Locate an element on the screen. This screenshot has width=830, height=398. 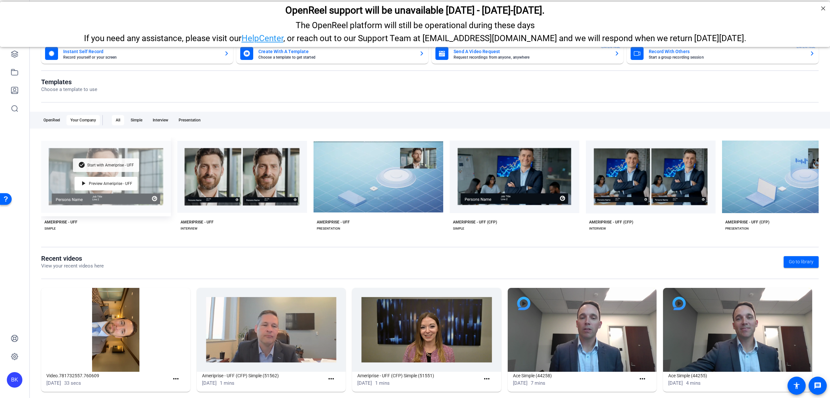
mat-card-title: Send A Video Request is located at coordinates (531, 52).